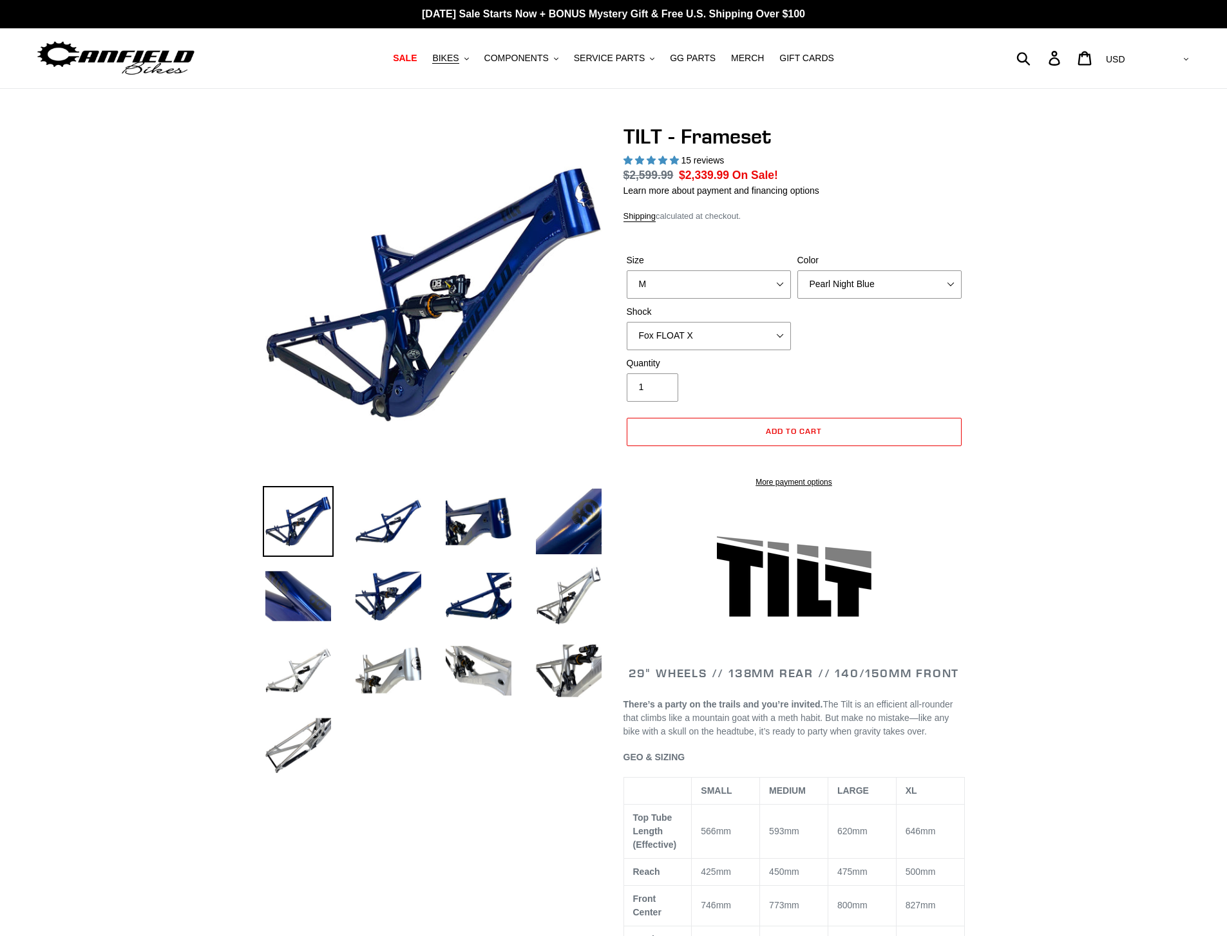  Describe the element at coordinates (930, 872) in the screenshot. I see `td: 500mm` at that location.